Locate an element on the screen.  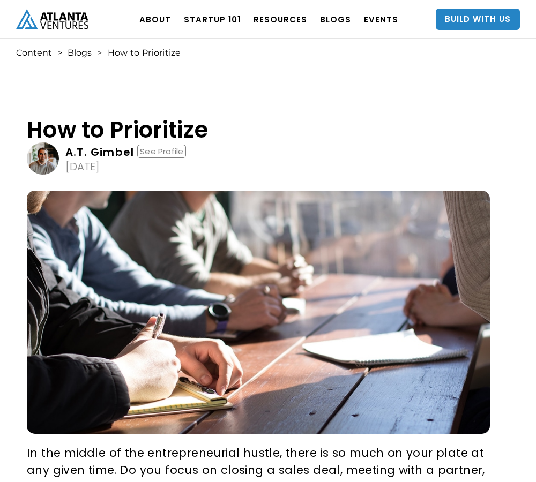
div: A.T. Gimbel is located at coordinates (100, 152).